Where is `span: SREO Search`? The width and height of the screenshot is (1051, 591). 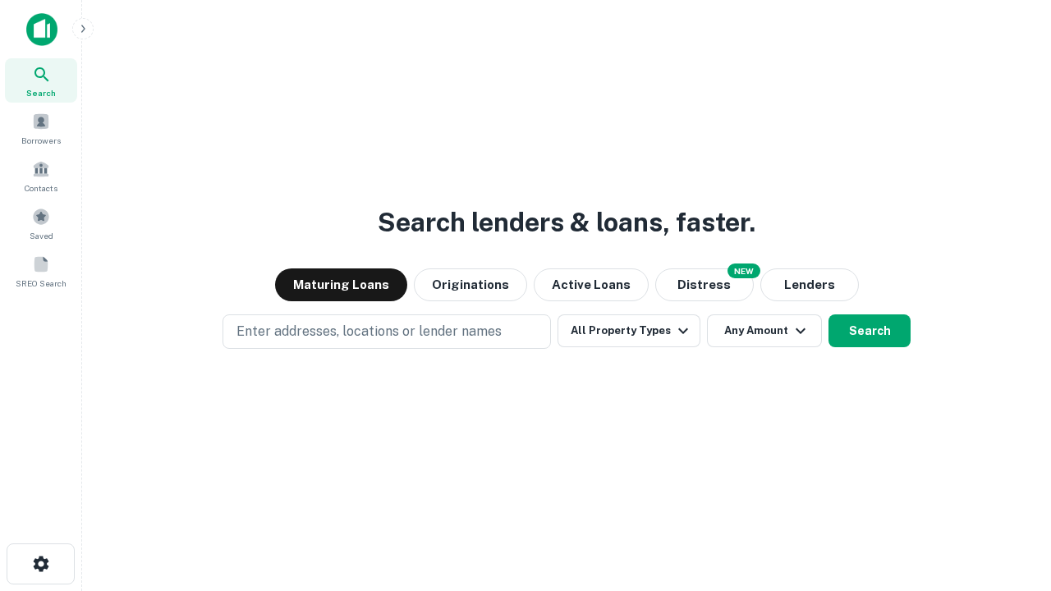
span: SREO Search is located at coordinates (41, 283).